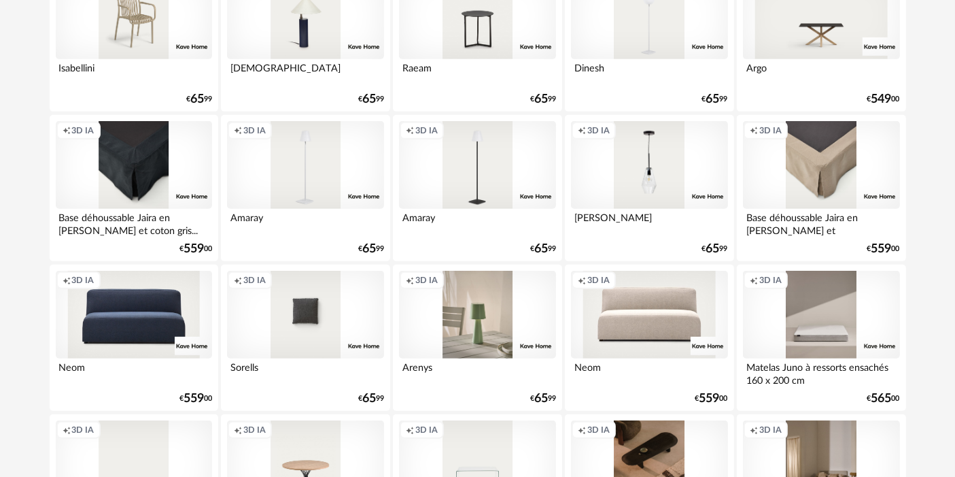  I want to click on div: Sorells, so click(305, 372).